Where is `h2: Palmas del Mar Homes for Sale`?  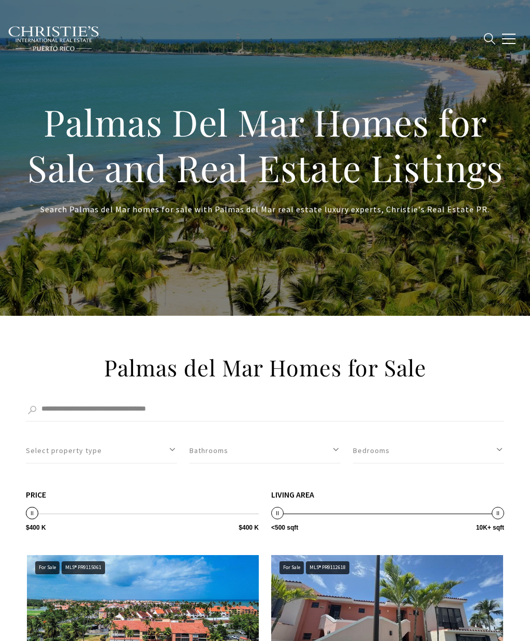
h2: Palmas del Mar Homes for Sale is located at coordinates (265, 368).